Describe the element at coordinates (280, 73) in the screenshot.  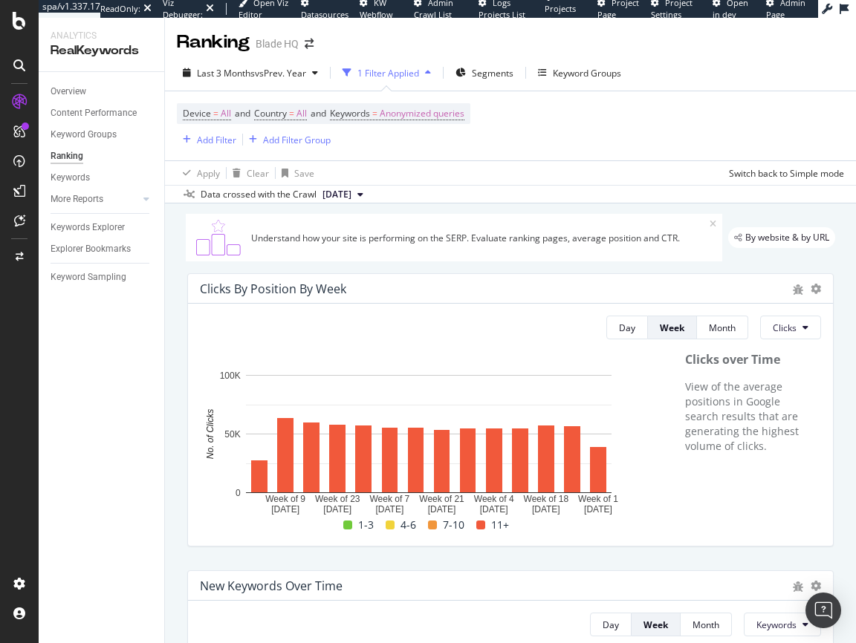
I see `span: vs Prev. Year` at that location.